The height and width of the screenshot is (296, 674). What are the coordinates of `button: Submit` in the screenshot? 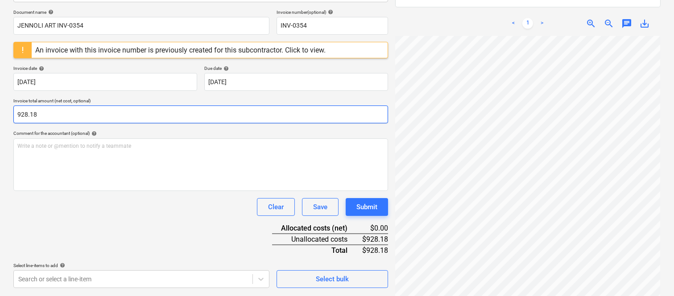 It's located at (366, 207).